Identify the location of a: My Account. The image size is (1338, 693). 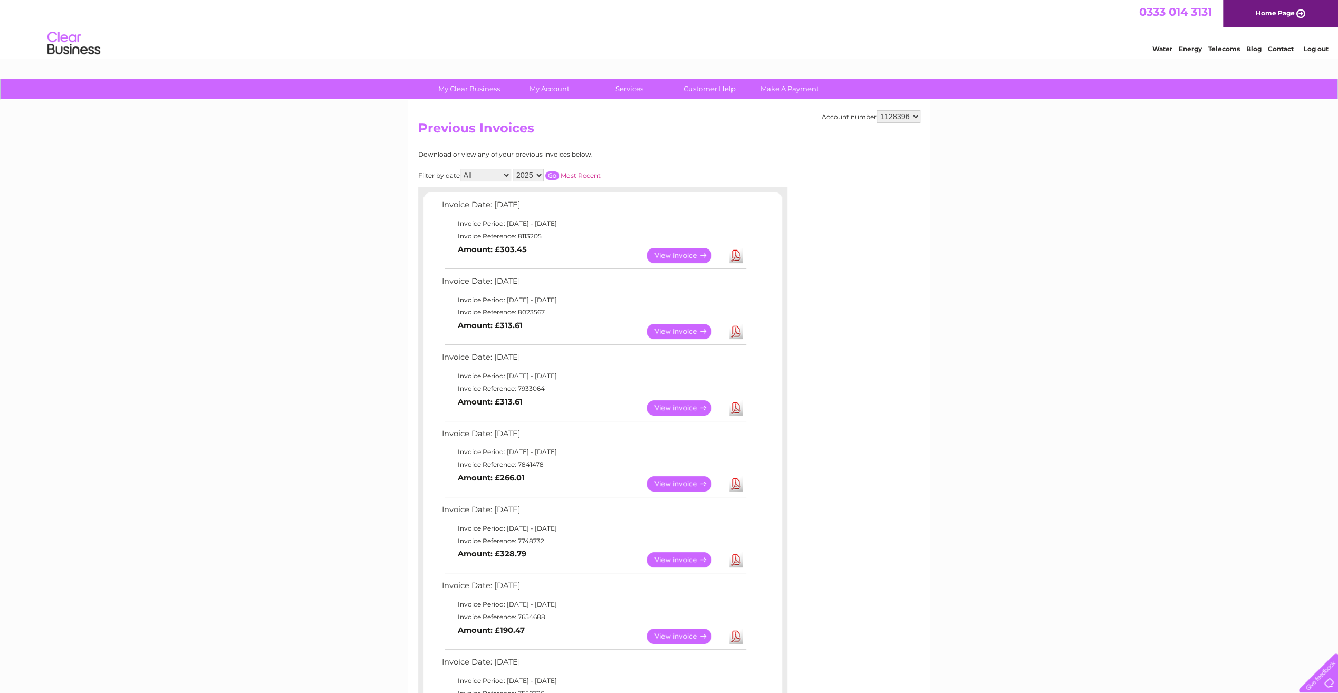
(549, 89).